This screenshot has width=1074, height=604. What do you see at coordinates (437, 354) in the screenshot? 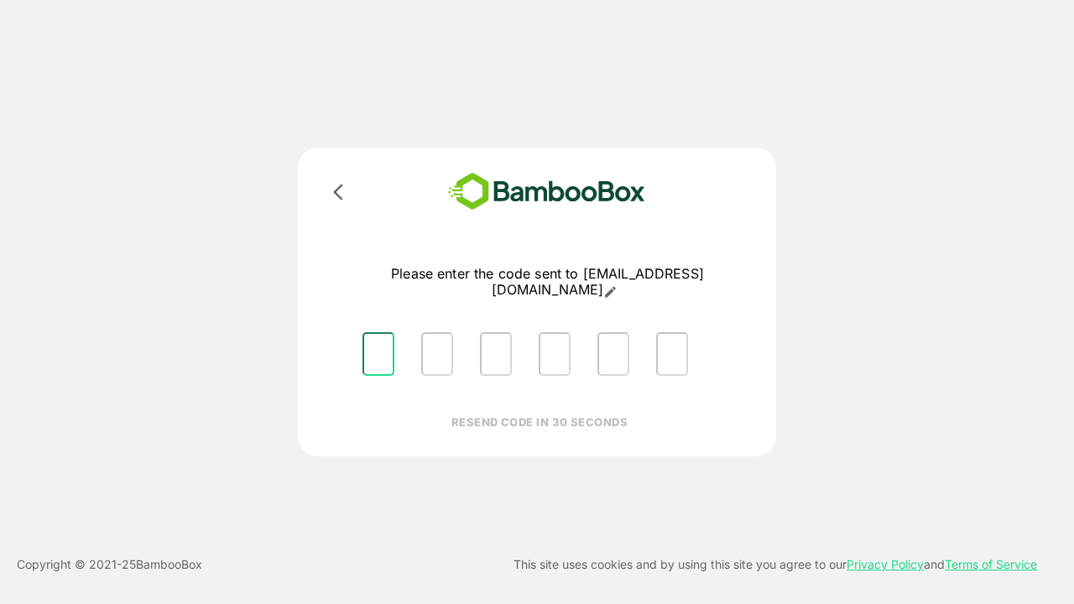
I see `input: Please enter OTP character 2` at bounding box center [437, 354].